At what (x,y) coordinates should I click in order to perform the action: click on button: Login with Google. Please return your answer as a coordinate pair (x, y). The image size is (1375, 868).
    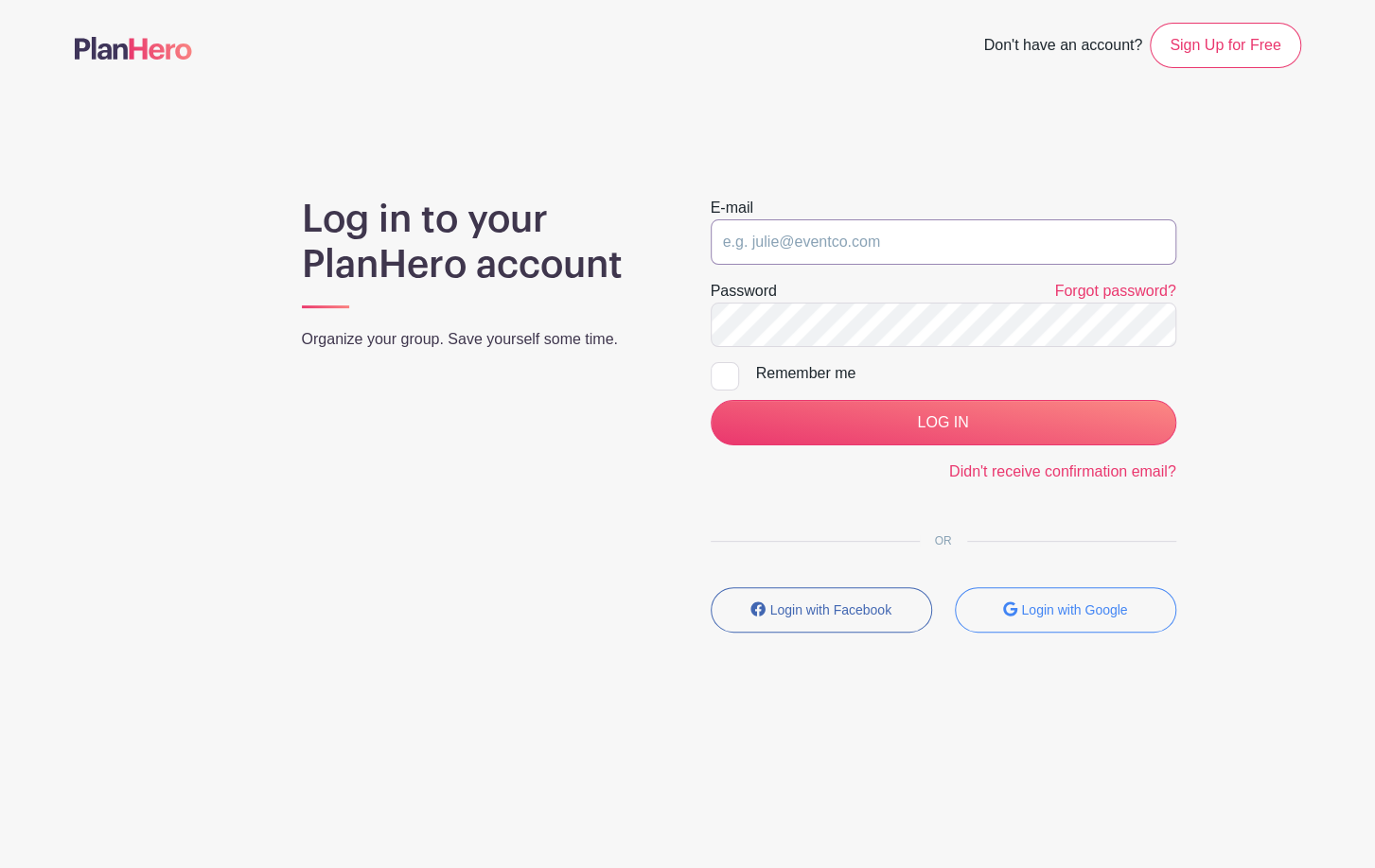
    Looking at the image, I should click on (1065, 610).